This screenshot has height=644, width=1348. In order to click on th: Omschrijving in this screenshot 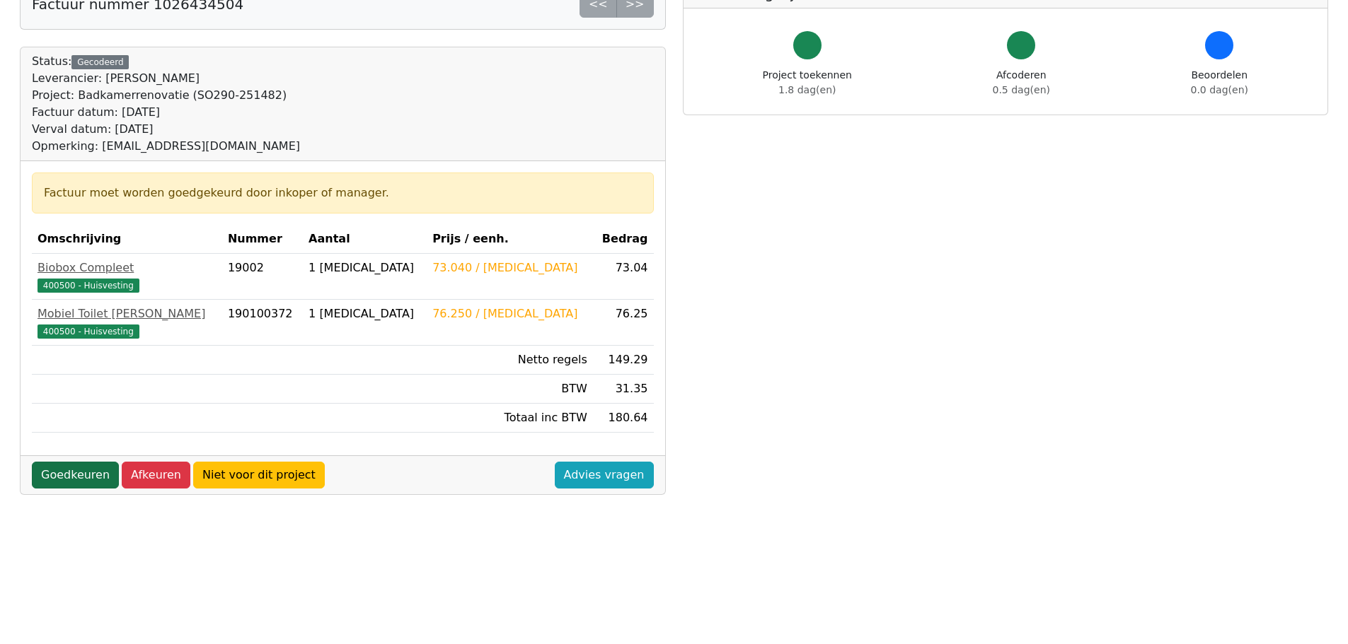, I will do `click(127, 239)`.